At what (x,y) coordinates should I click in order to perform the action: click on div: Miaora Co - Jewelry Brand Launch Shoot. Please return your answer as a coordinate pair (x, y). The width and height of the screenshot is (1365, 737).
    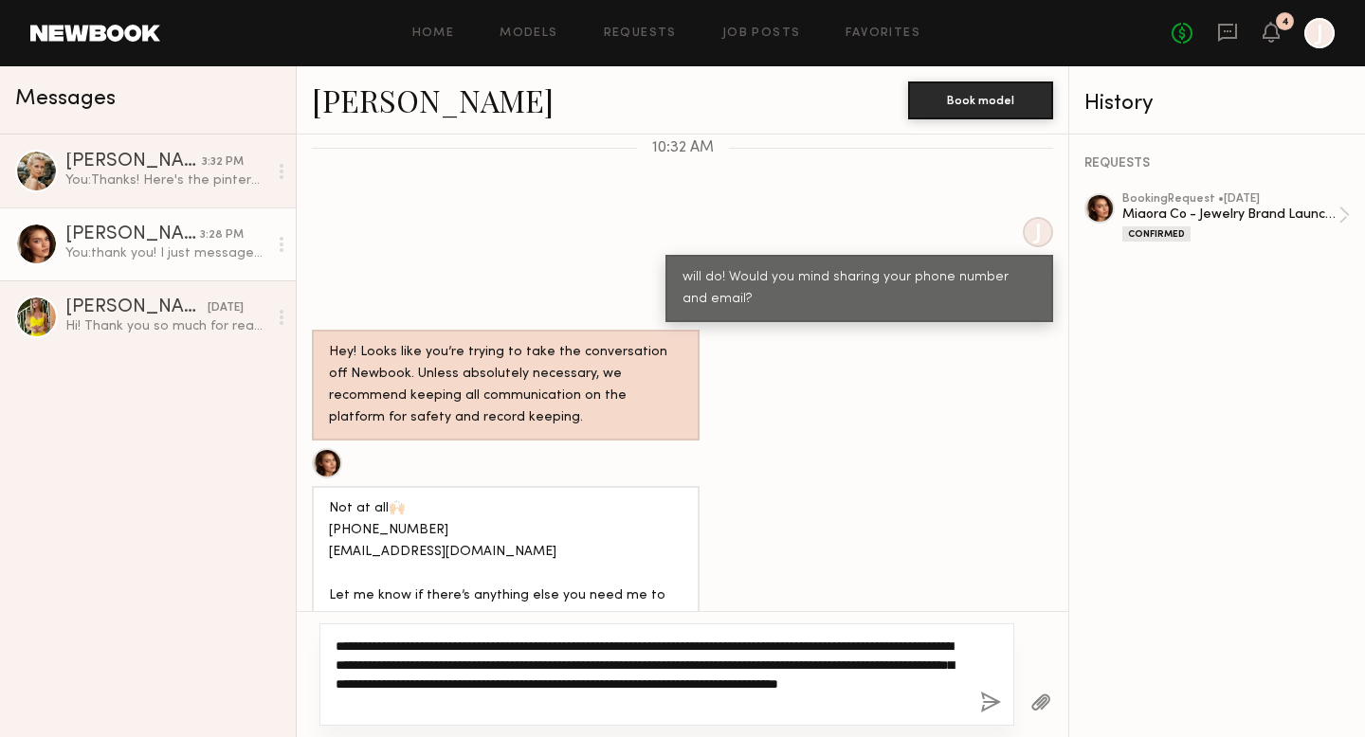
    Looking at the image, I should click on (1230, 214).